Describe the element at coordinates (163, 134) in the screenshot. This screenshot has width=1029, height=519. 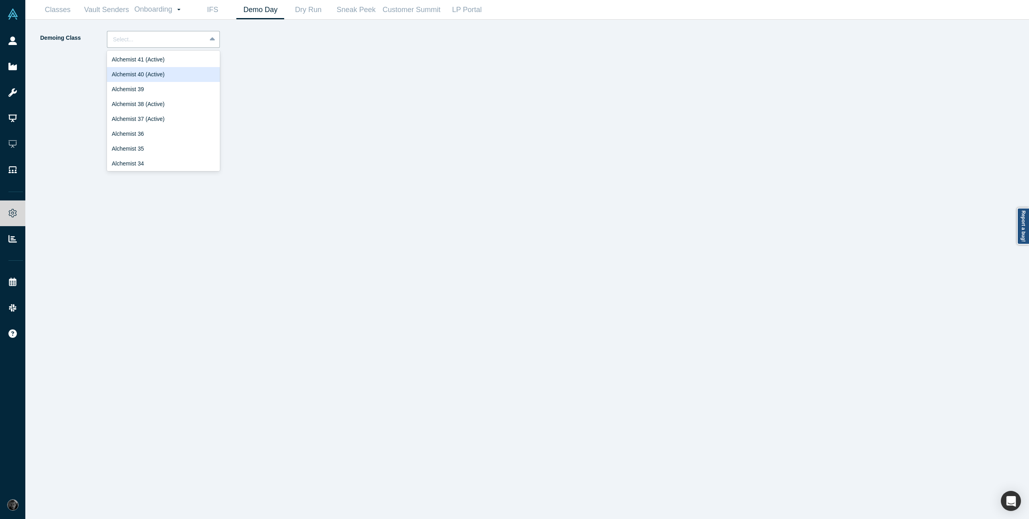
I see `div: Alchemist 36` at that location.